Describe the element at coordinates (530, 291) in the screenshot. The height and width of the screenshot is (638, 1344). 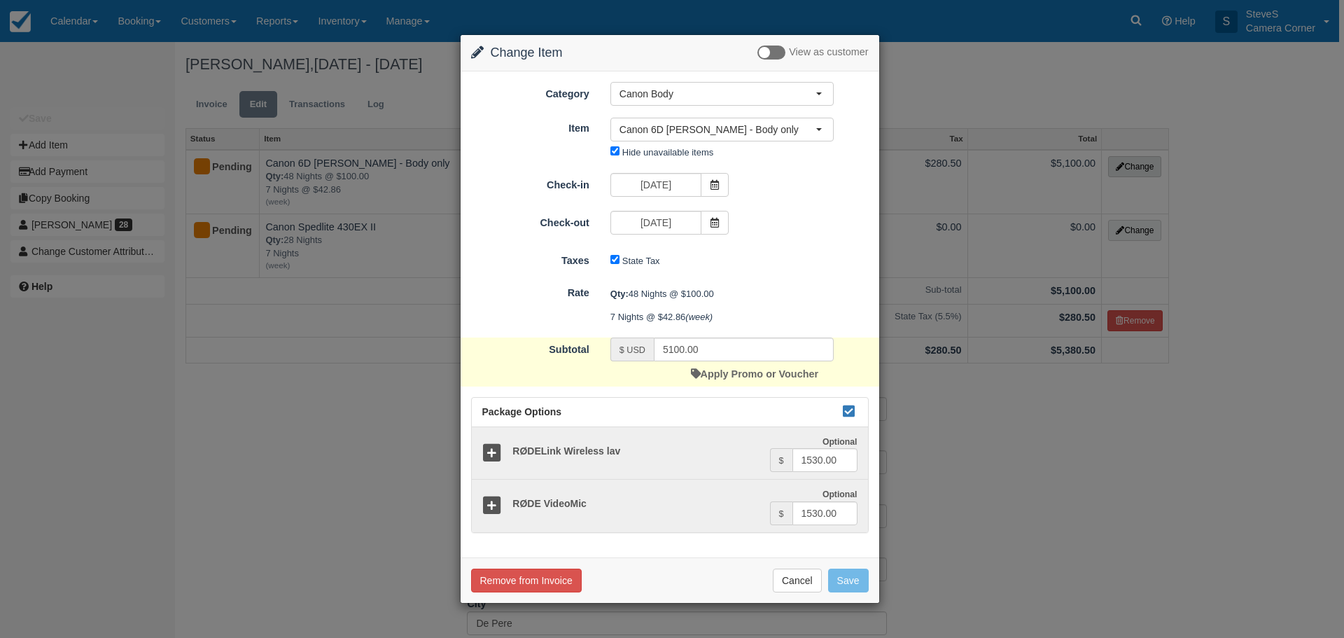
I see `label: Rate` at that location.